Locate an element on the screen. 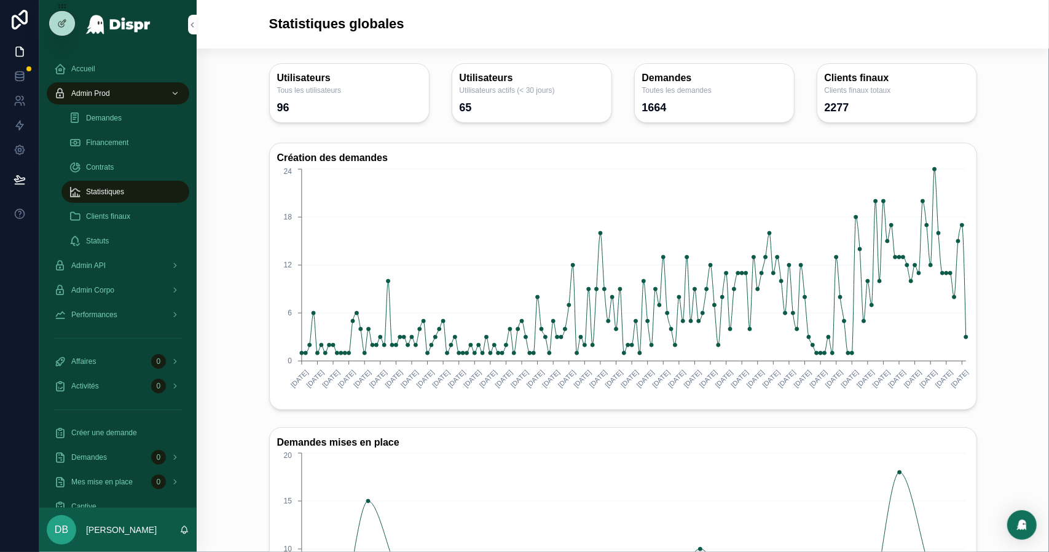 This screenshot has width=1049, height=552. a: Activités0 is located at coordinates (118, 386).